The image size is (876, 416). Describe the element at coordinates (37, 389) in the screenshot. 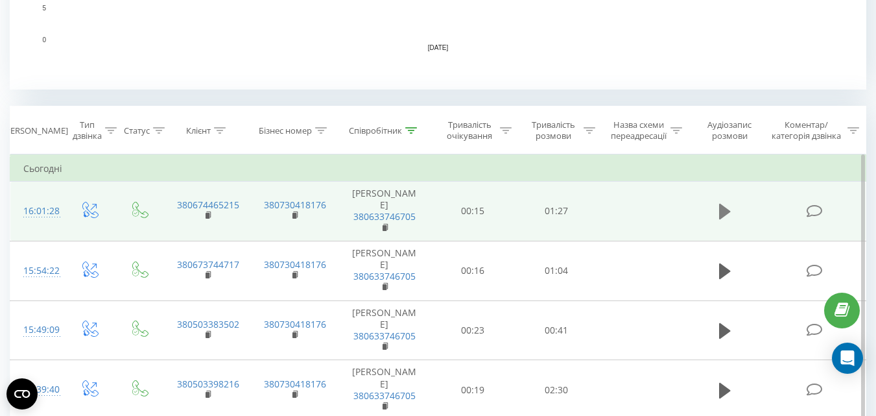

I see `div: 15:39:40` at that location.